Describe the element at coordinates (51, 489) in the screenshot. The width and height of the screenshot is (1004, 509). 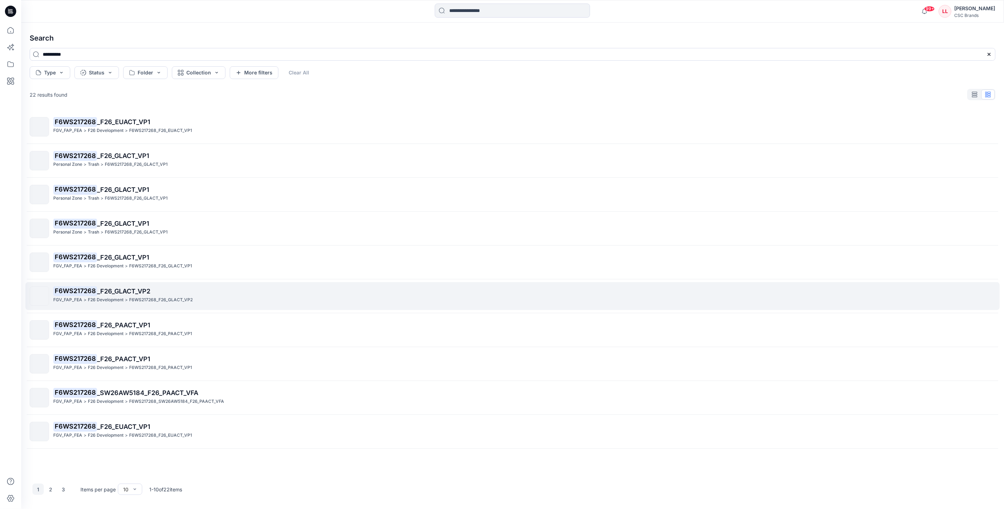
I see `button: 2` at that location.